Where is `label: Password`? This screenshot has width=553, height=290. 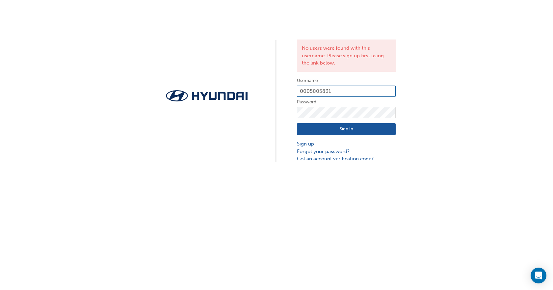 label: Password is located at coordinates (346, 102).